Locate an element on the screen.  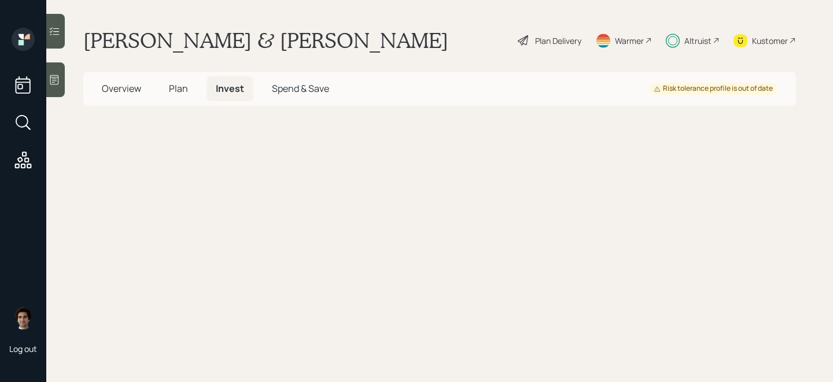
div: Warmer is located at coordinates (629, 40).